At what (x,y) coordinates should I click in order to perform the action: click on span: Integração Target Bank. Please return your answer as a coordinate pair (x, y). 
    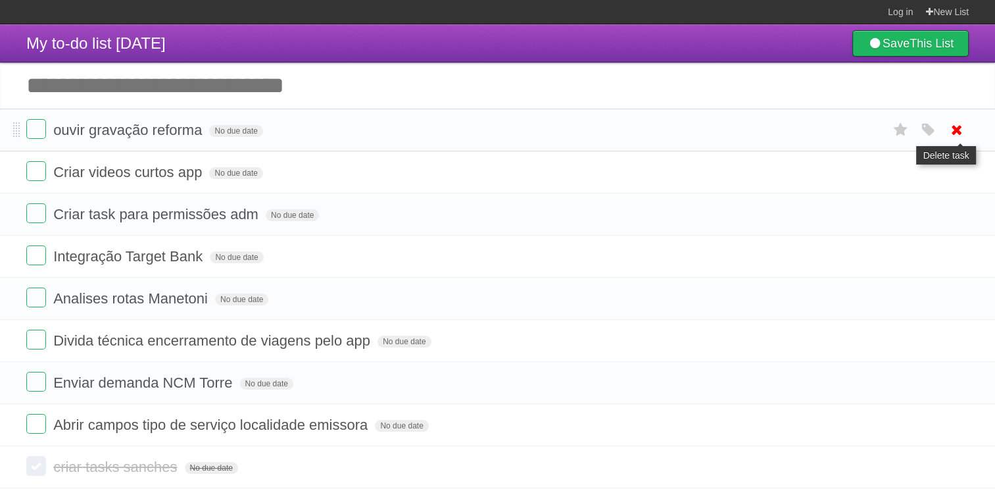
    Looking at the image, I should click on (130, 256).